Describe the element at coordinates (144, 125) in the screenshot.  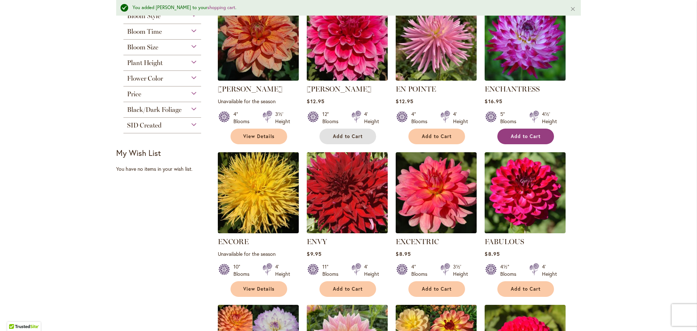
I see `span: SID Created` at that location.